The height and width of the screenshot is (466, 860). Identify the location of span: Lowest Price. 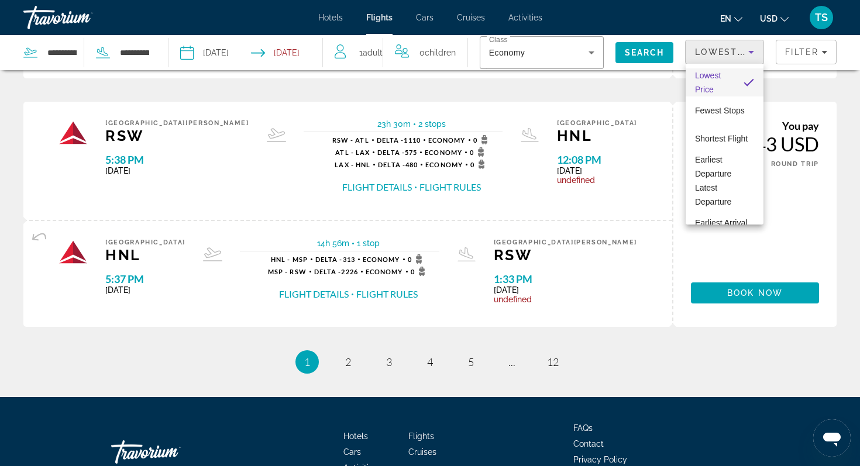
(708, 83).